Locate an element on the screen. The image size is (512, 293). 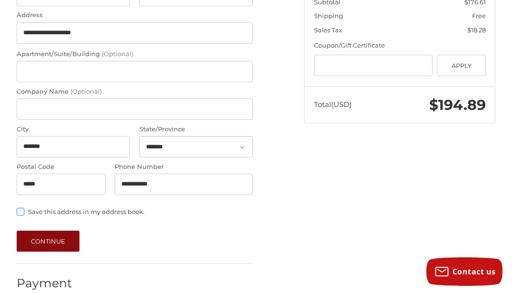
span: Free is located at coordinates (479, 16).